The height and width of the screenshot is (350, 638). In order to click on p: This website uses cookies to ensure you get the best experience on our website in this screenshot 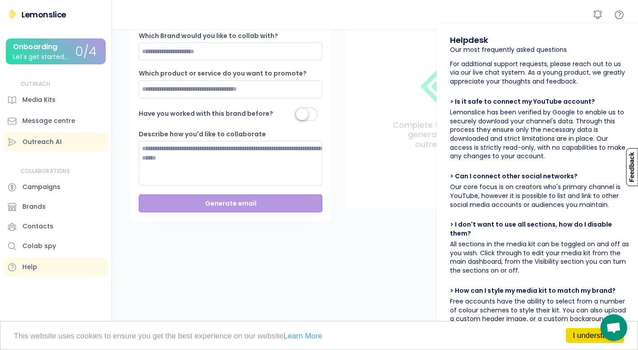, I will do `click(319, 336)`.